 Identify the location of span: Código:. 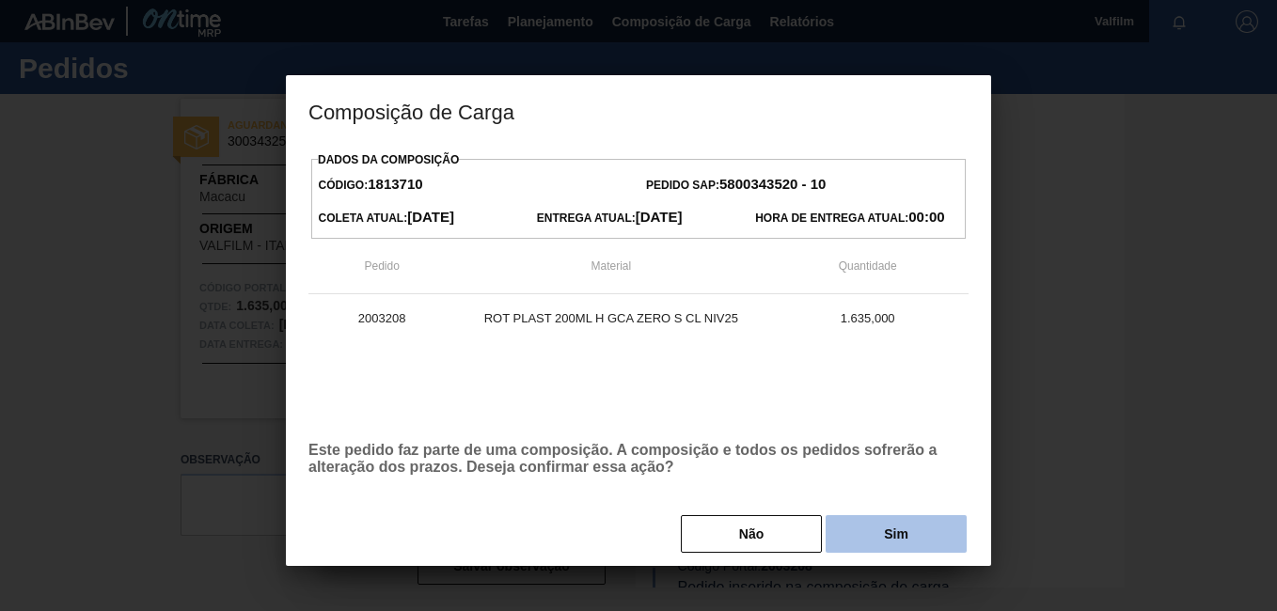
(370, 185).